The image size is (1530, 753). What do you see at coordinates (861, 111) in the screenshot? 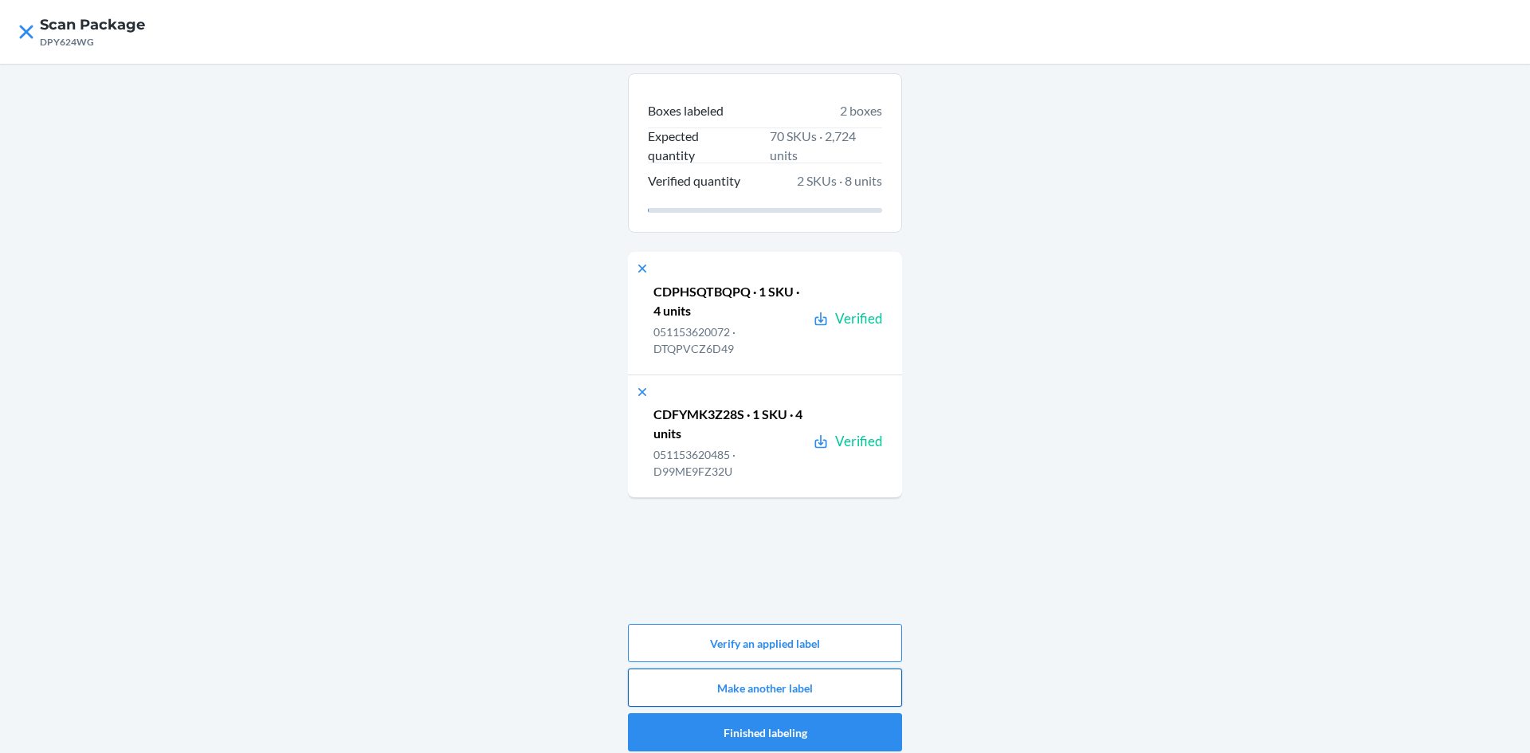
I see `span: 2 boxes` at bounding box center [861, 111].